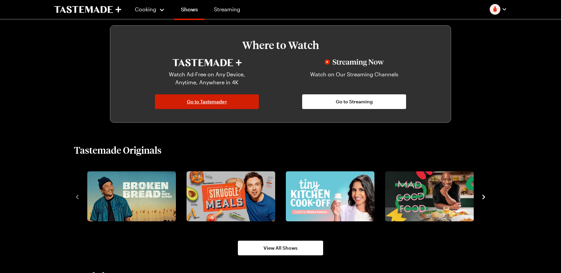 The image size is (561, 273). Describe the element at coordinates (428, 196) in the screenshot. I see `a: Mad Good Food` at that location.